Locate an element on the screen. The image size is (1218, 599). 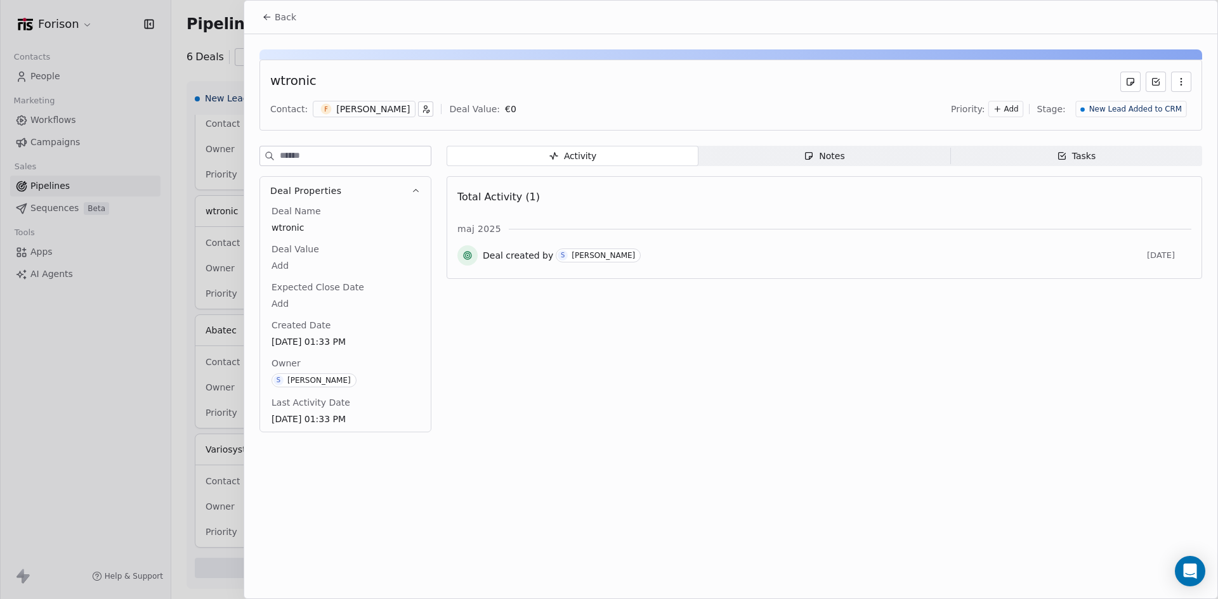
span: Deal Value is located at coordinates (295, 249).